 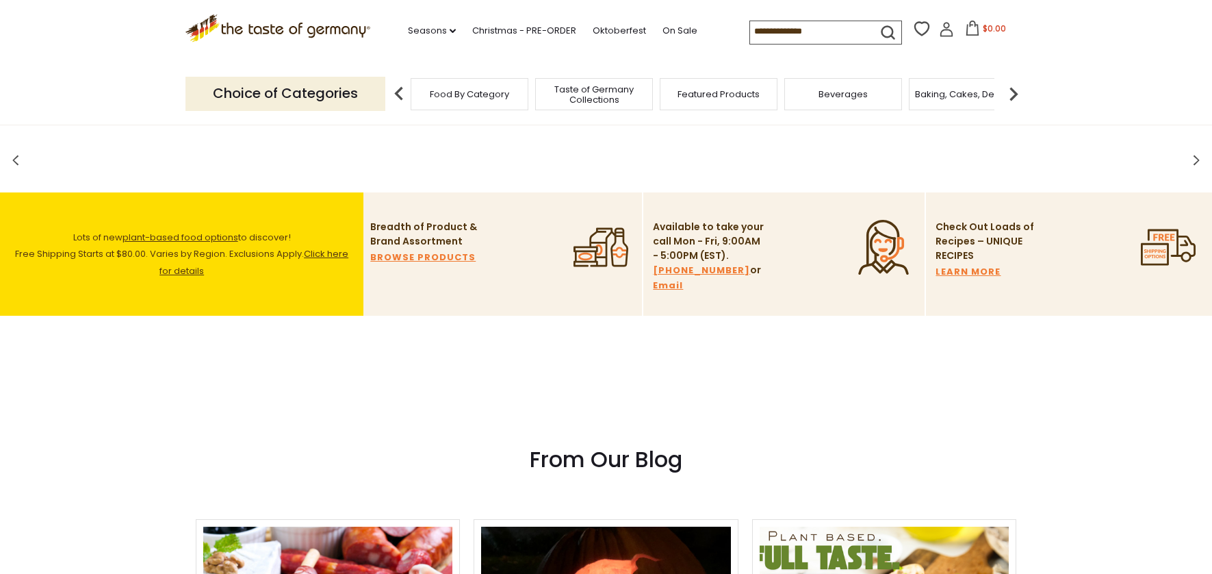 I want to click on span: Baking, Cakes, Desserts, so click(x=968, y=94).